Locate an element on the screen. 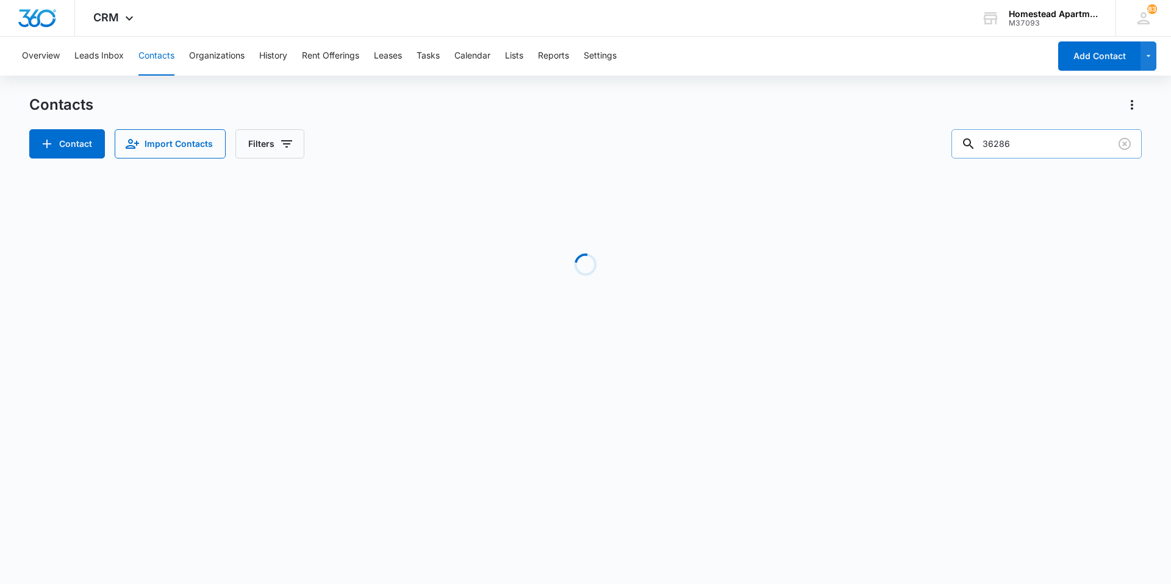 This screenshot has width=1171, height=584. button: History is located at coordinates (273, 56).